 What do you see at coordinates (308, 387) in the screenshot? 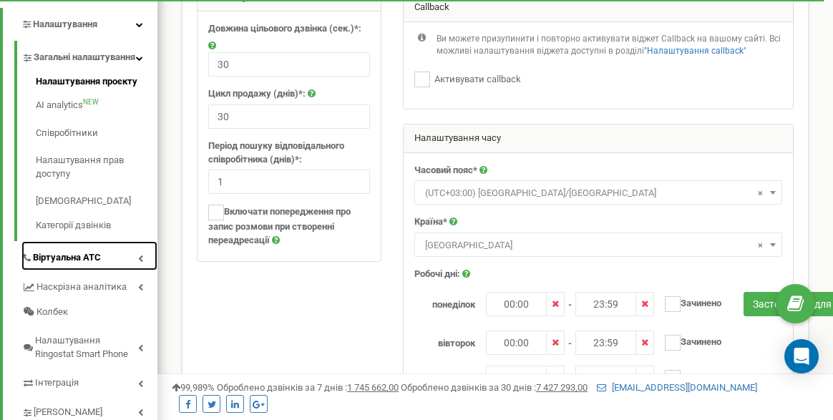
I see `span: Оброблено дзвінків за 7 днів :` at bounding box center [308, 387].